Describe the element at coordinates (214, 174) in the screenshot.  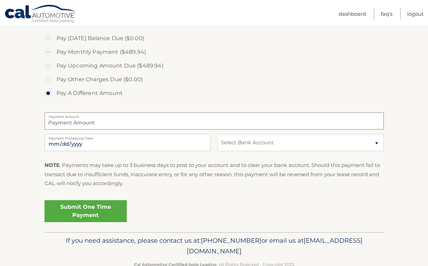
I see `p: : Payments may take up to 3 business days to post to your account and to clear your bank account....` at that location.